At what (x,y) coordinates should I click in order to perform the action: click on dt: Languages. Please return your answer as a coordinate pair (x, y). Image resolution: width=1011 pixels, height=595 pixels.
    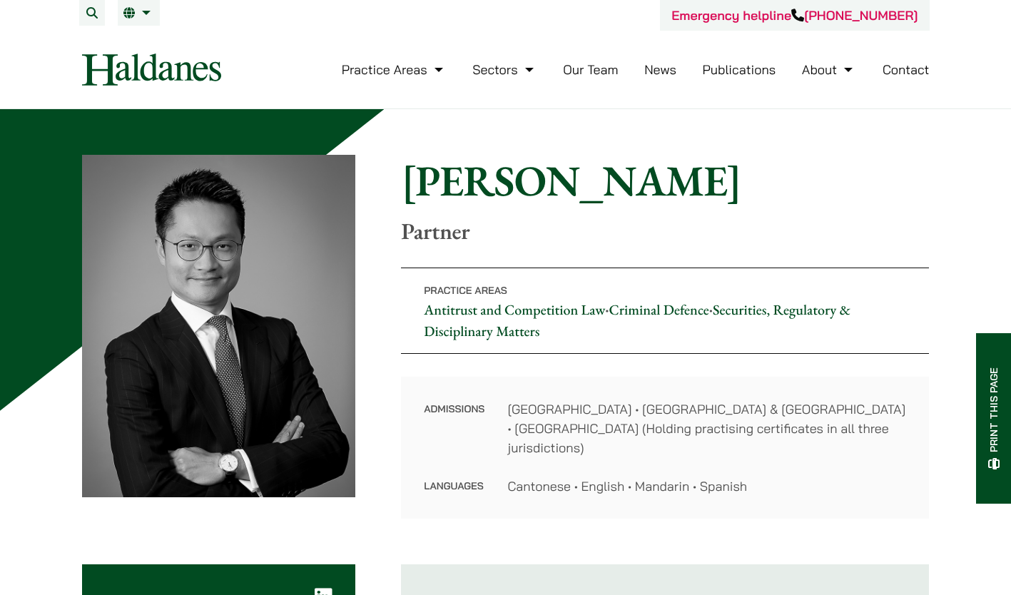
    Looking at the image, I should click on (454, 486).